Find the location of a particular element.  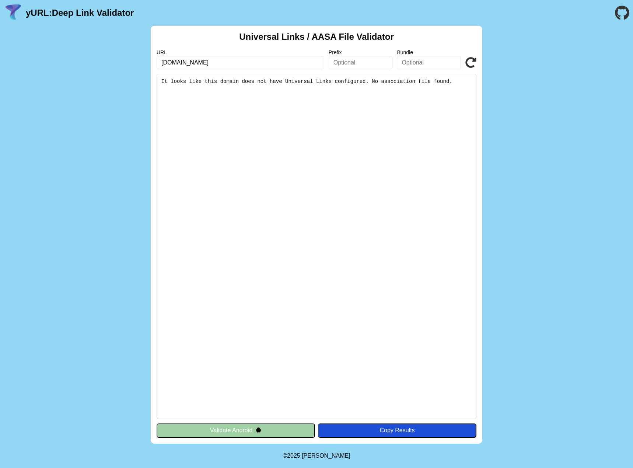

h2: Universal Links / AASA File Validator is located at coordinates (317, 37).